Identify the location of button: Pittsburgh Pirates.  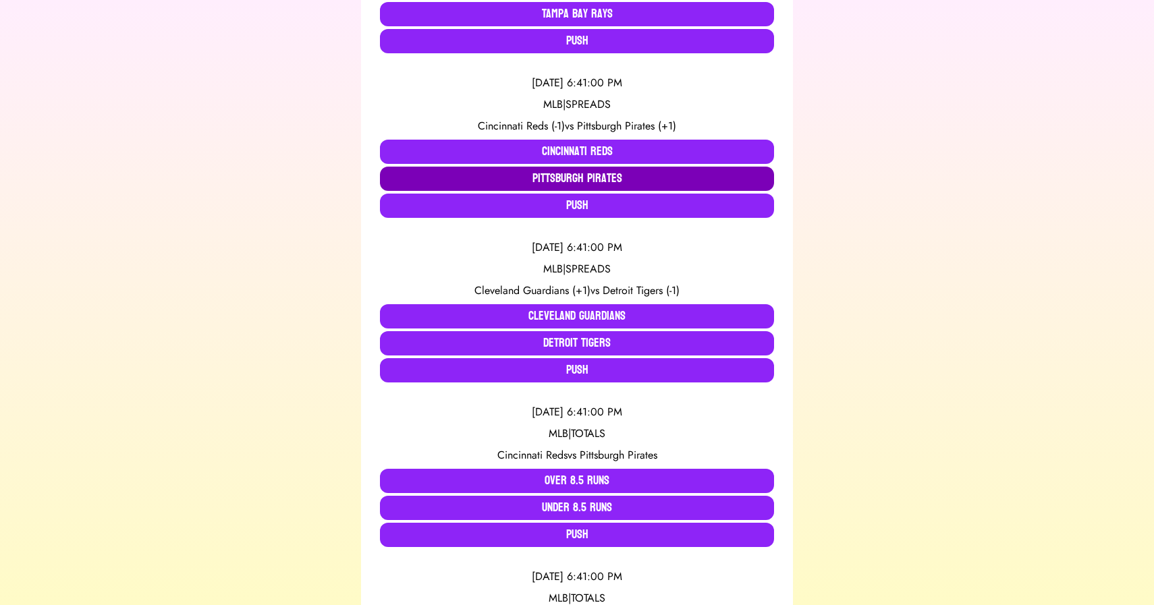
(577, 179).